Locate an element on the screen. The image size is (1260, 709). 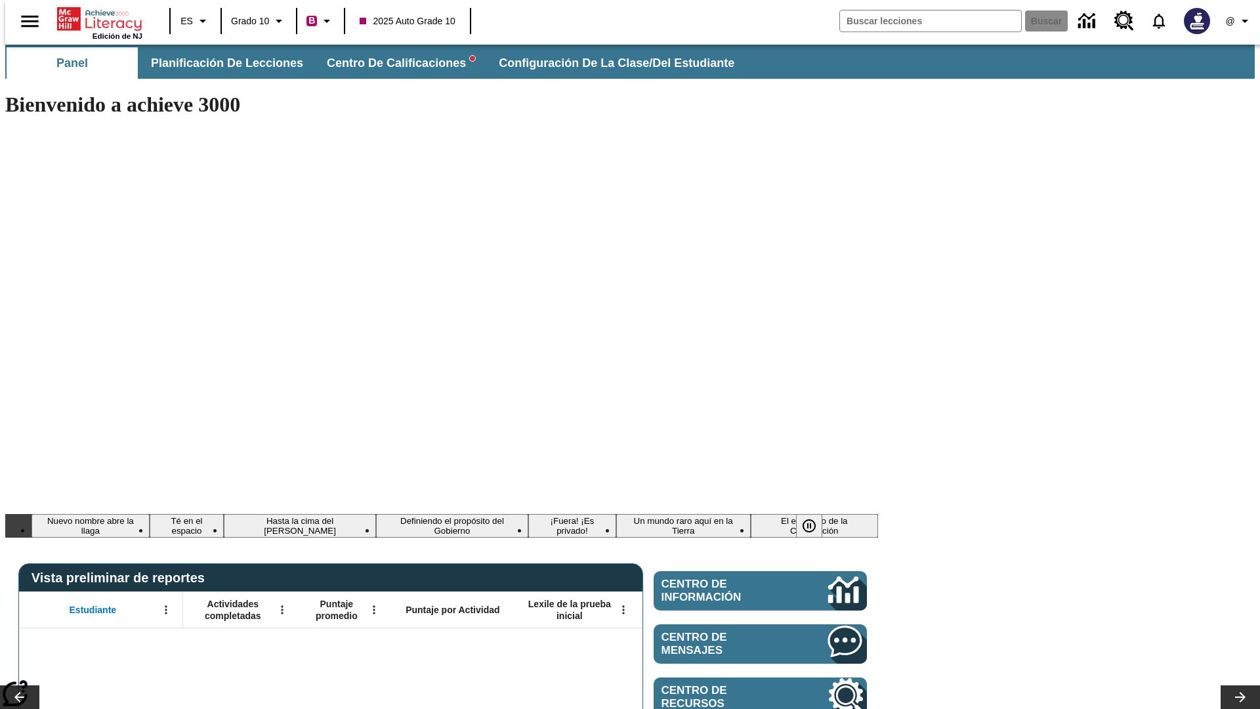
a: Centro de recursos, Se abrirá en una pestaña nueva. is located at coordinates (1124, 21).